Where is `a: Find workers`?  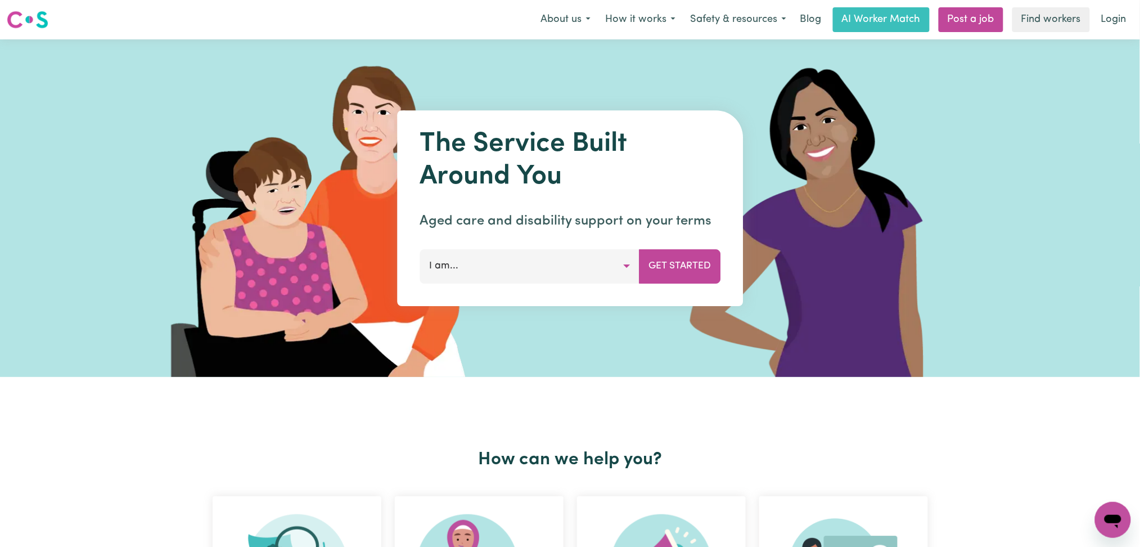
a: Find workers is located at coordinates (1051, 20).